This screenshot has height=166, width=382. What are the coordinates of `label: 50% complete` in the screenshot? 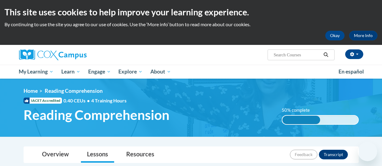 It's located at (299, 111).